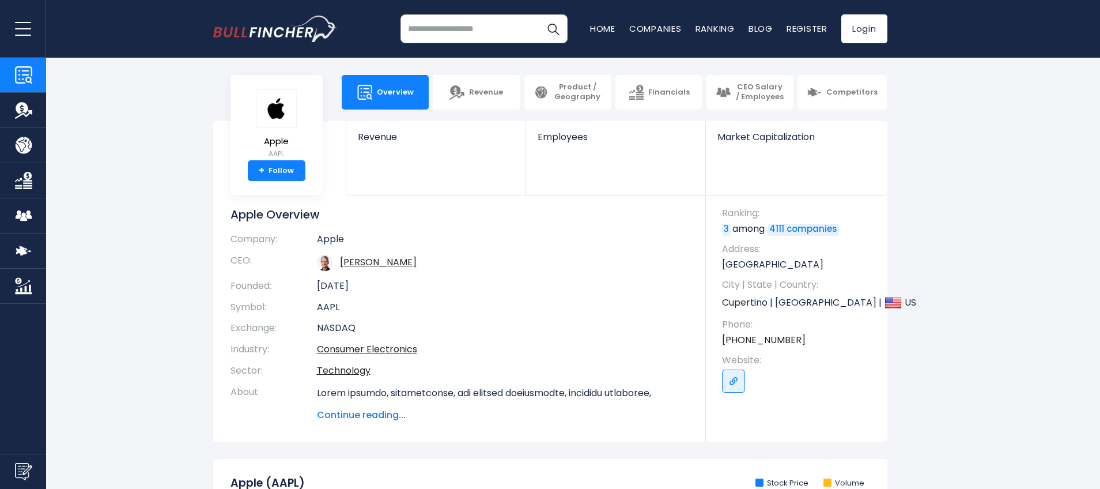  I want to click on a: Register, so click(807, 28).